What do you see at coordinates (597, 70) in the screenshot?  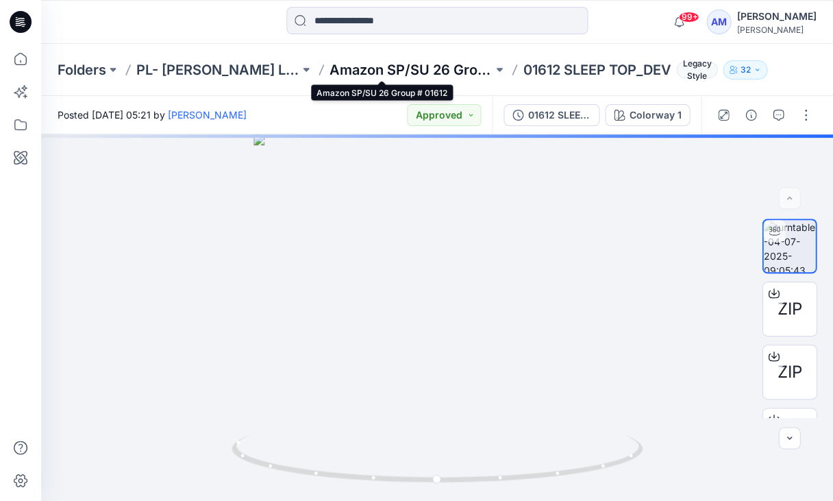 I see `p: 01612 SLEEP TOP_DEV` at bounding box center [597, 70].